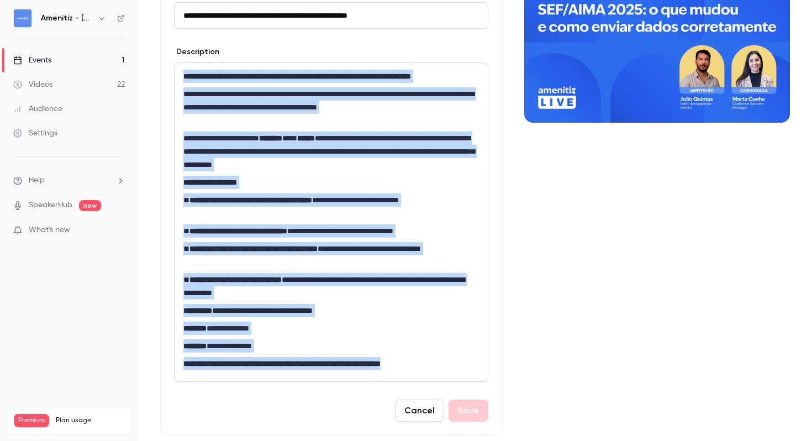 The height and width of the screenshot is (441, 812). What do you see at coordinates (90, 420) in the screenshot?
I see `span: Plan usage` at bounding box center [90, 420].